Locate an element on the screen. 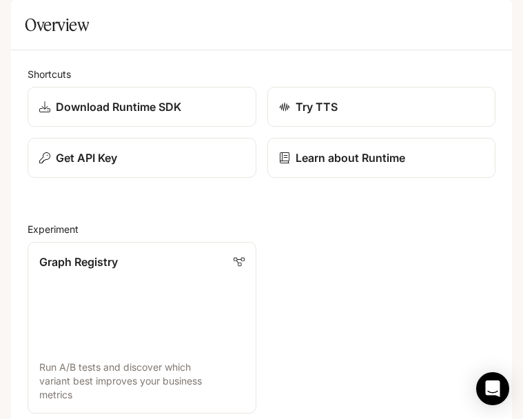  p: Run A/B tests and discover which variant best improves your business metrics is located at coordinates (142, 381).